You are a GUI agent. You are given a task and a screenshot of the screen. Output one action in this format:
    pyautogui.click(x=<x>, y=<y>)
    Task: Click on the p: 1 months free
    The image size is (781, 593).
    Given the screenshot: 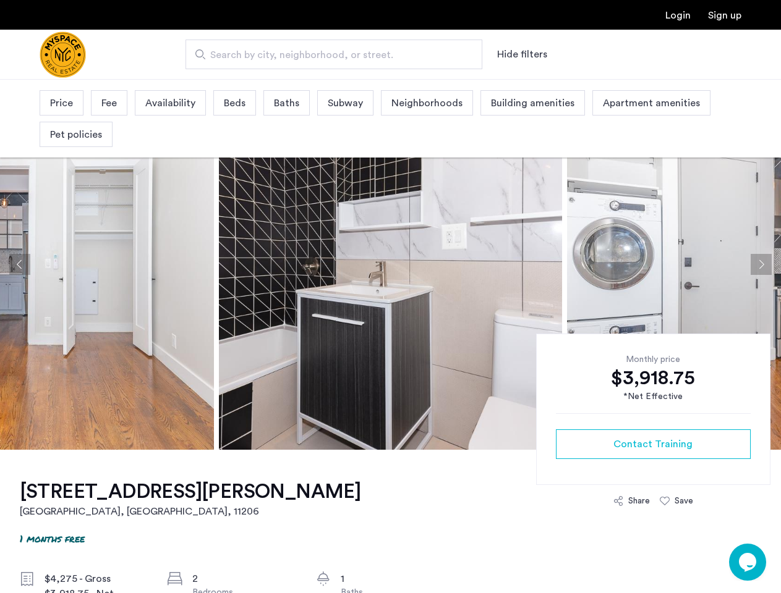 What is the action you would take?
    pyautogui.click(x=52, y=538)
    